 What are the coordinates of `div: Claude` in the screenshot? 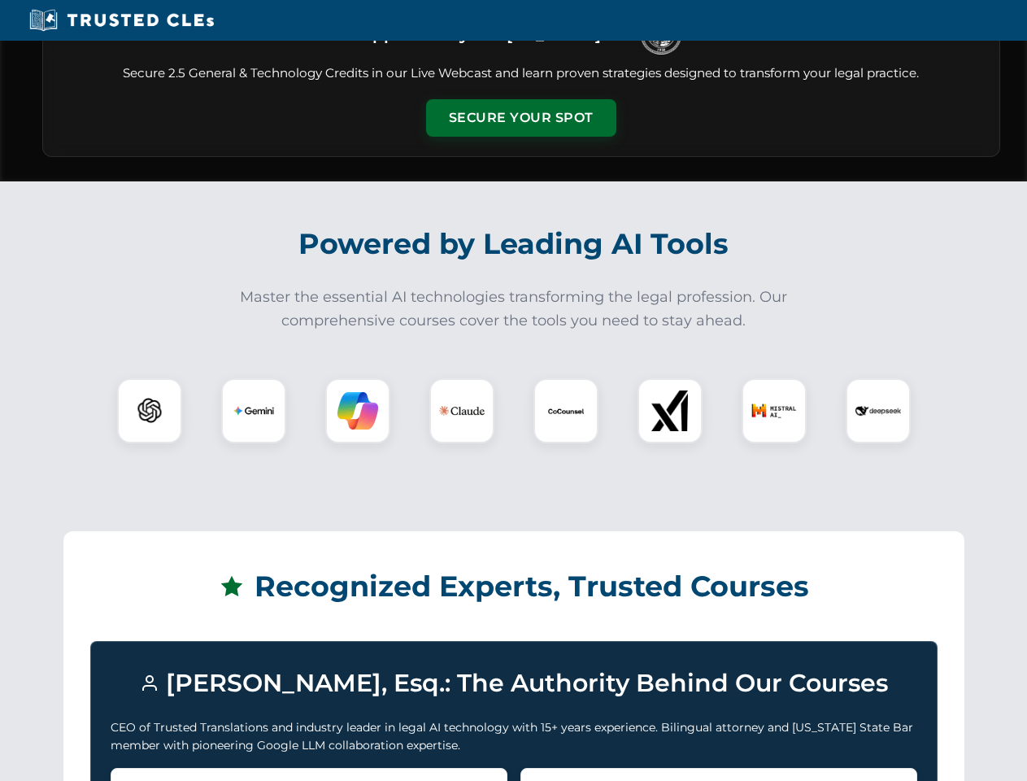 It's located at (462, 411).